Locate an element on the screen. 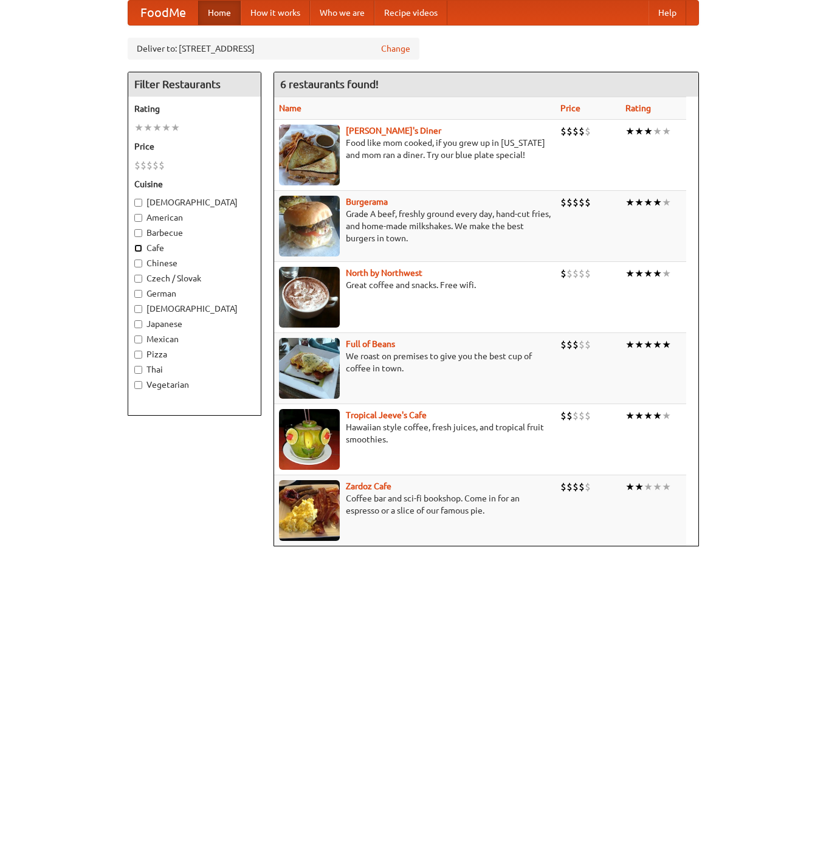  input: Cafe is located at coordinates (138, 248).